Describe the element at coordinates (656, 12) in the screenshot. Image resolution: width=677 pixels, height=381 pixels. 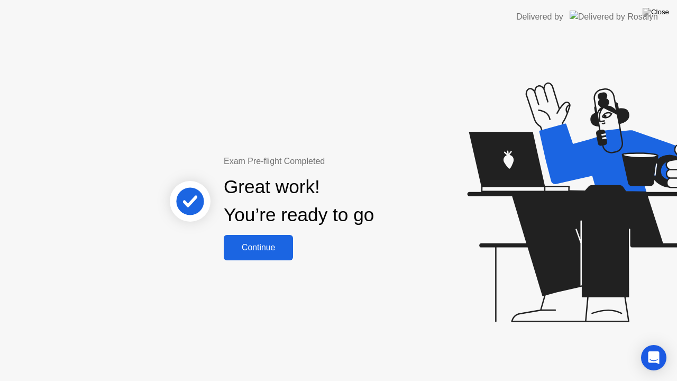
I see `img: Close` at that location.